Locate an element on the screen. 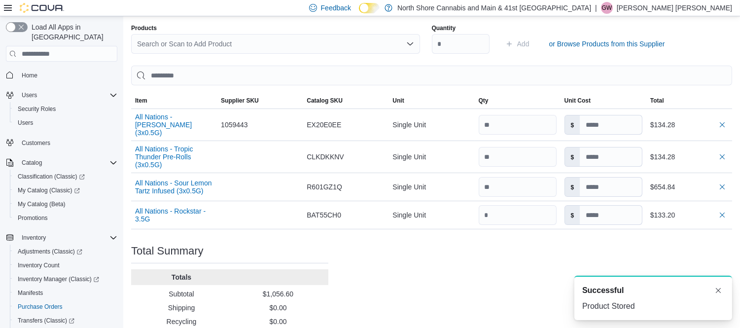  button: My Catalog (Beta) is located at coordinates (66, 204).